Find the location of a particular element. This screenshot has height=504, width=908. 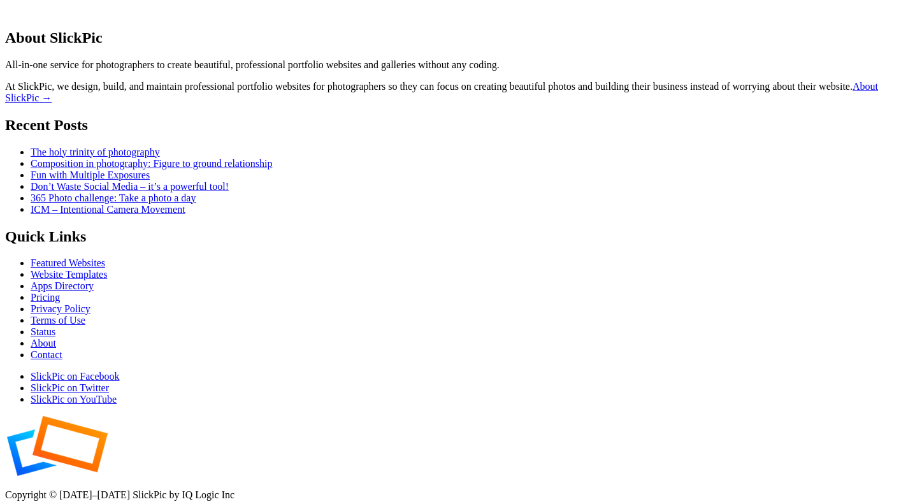

a: Pricing is located at coordinates (45, 297).